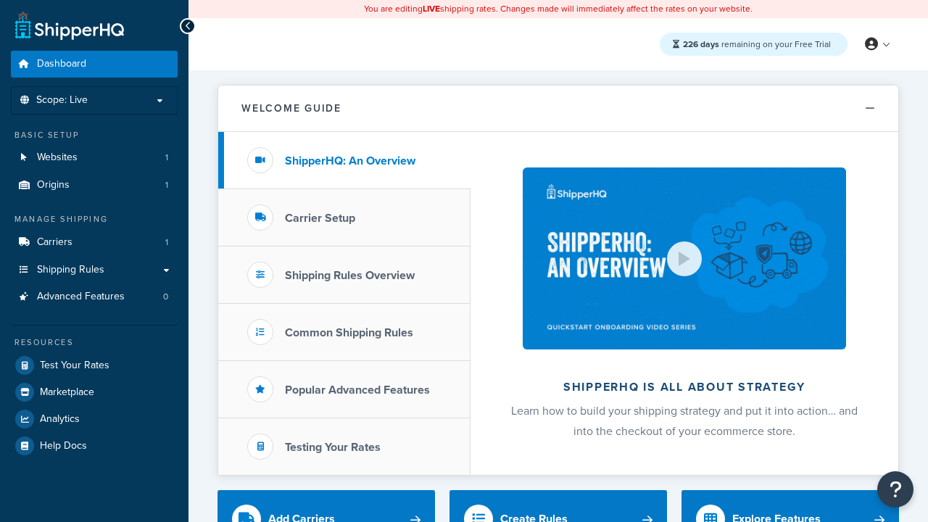 This screenshot has width=928, height=522. Describe the element at coordinates (349, 333) in the screenshot. I see `h3: Common Shipping Rules` at that location.